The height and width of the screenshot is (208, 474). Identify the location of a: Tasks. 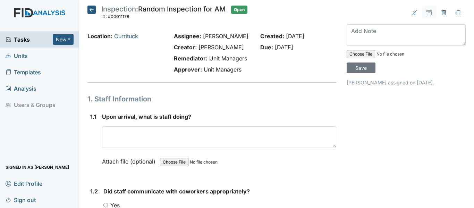
(29, 40).